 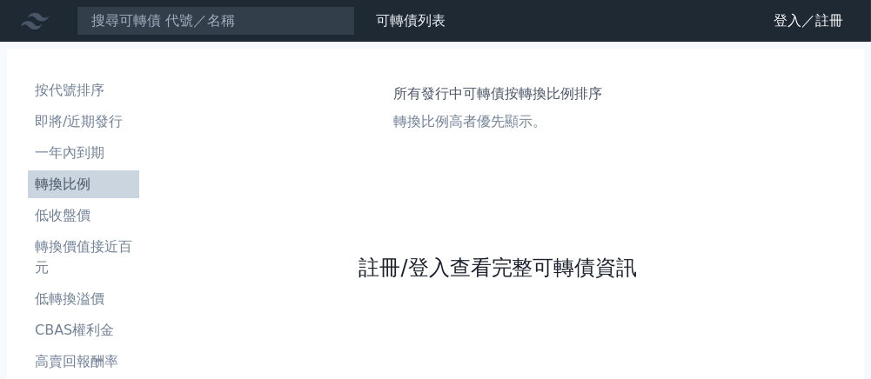 I want to click on a: 按代號排序, so click(x=84, y=90).